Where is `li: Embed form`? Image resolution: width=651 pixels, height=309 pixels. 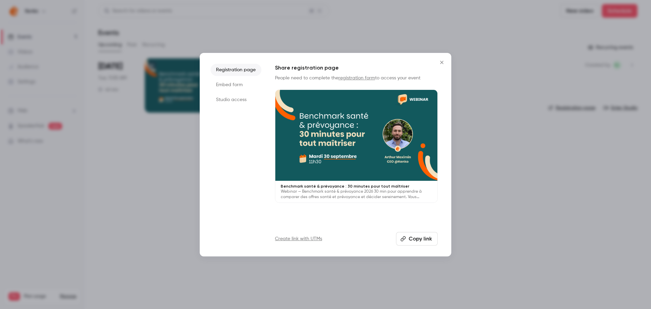 li: Embed form is located at coordinates (236, 85).